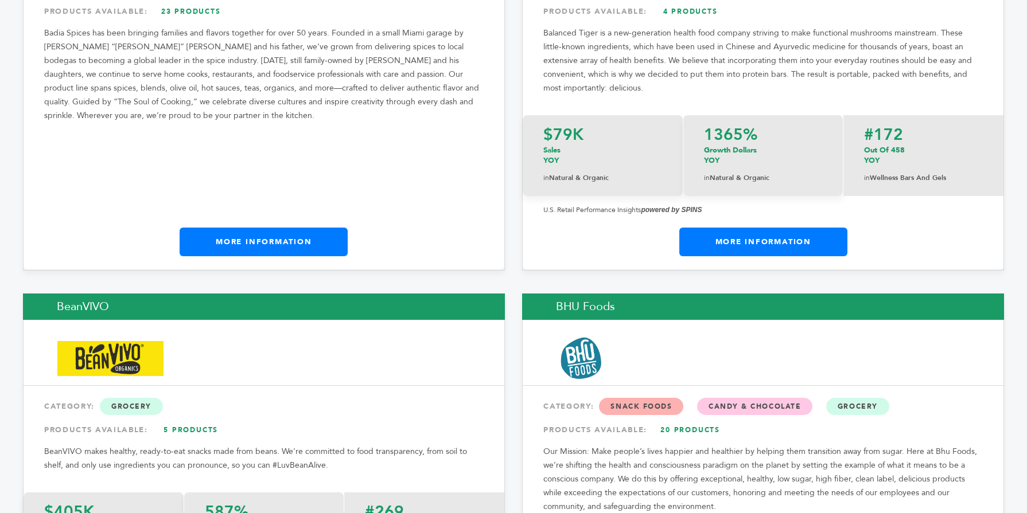 This screenshot has height=513, width=1027. Describe the element at coordinates (191, 11) in the screenshot. I see `a: 23 Products` at that location.